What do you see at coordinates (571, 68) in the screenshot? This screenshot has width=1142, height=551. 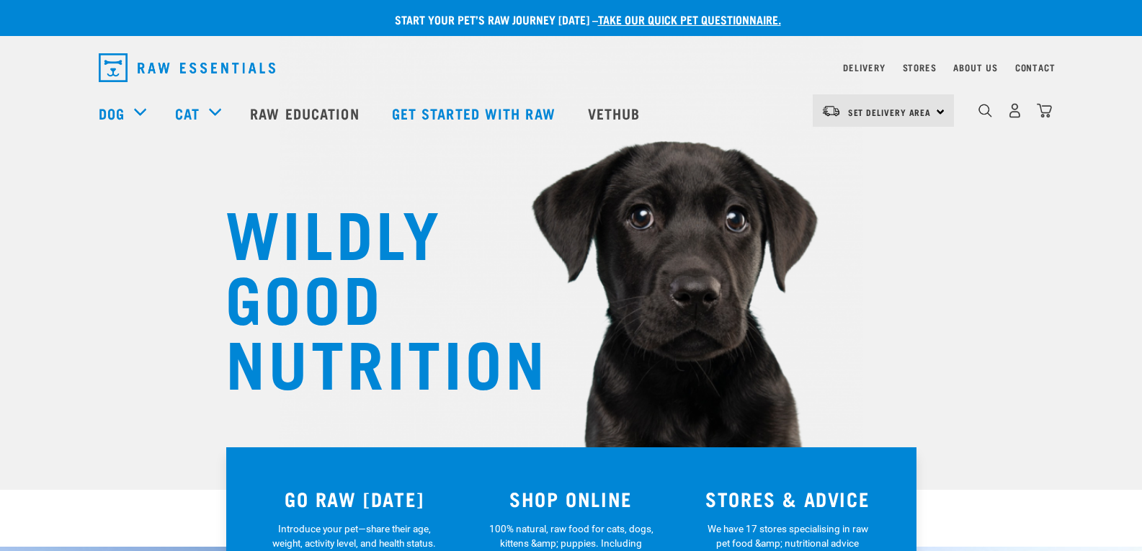 I see `nav: dropdown navigation` at bounding box center [571, 68].